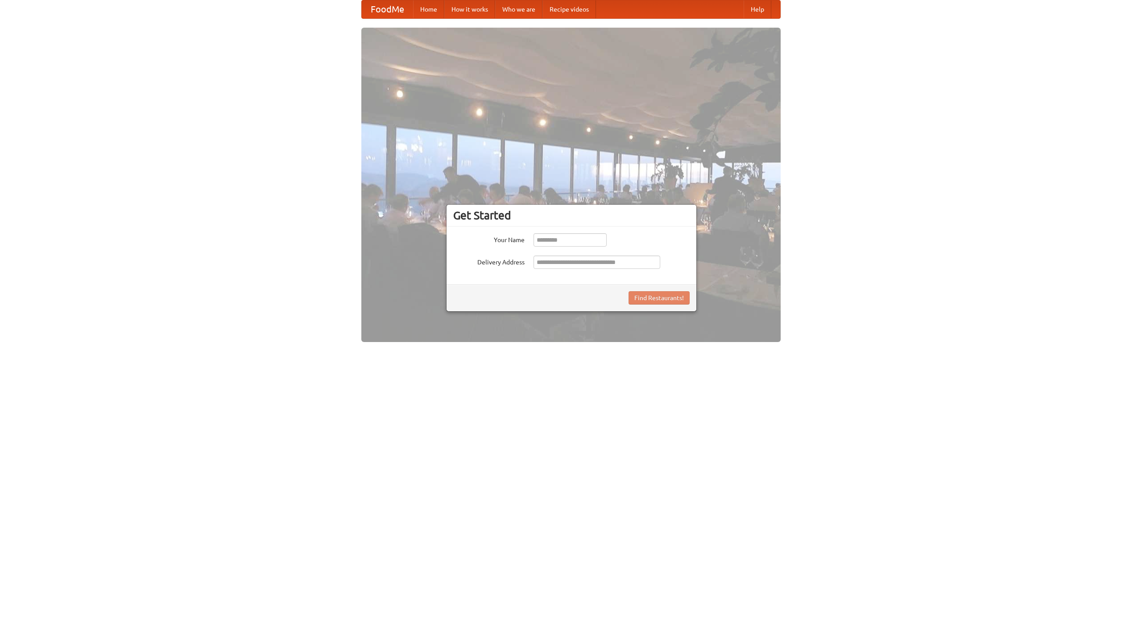 The height and width of the screenshot is (631, 1142). I want to click on a: FoodMe, so click(387, 9).